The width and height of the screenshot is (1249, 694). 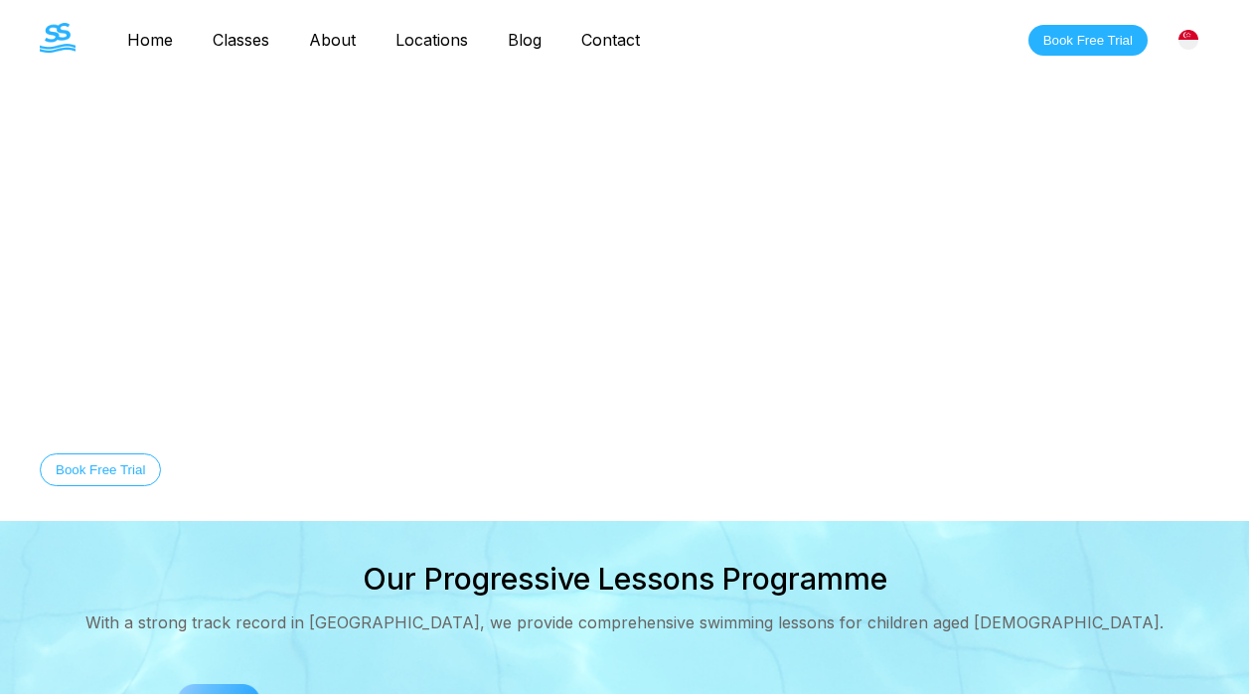 I want to click on a: About, so click(x=332, y=40).